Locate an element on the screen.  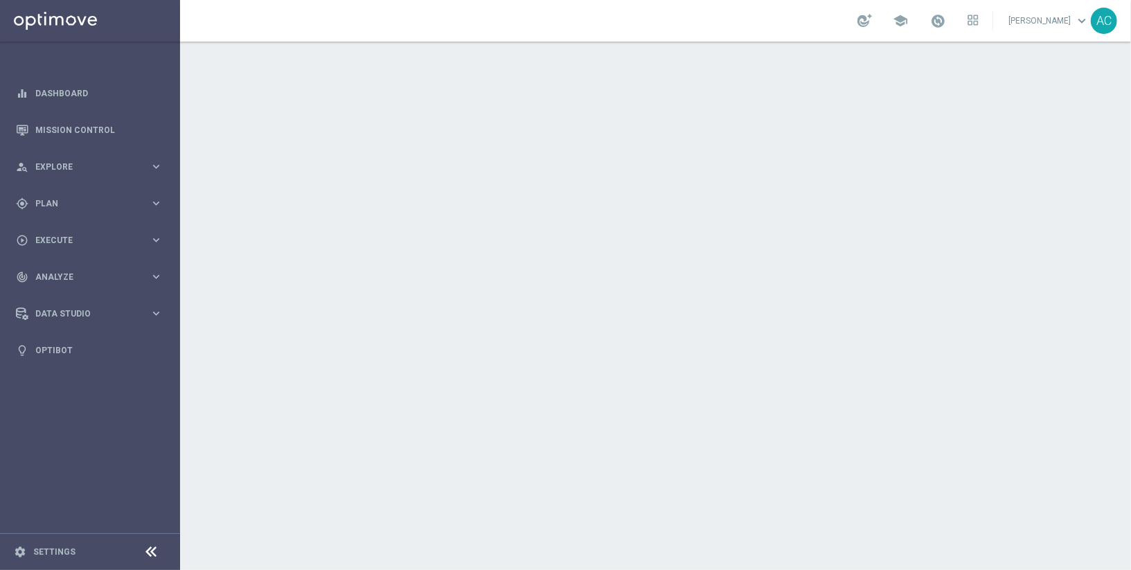
i: person_search is located at coordinates (22, 167).